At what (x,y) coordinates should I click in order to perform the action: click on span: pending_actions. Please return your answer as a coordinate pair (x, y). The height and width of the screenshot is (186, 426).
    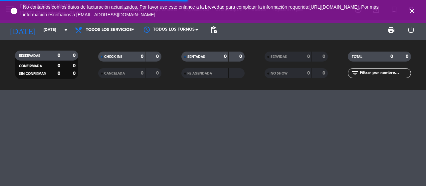
    Looking at the image, I should click on (214, 30).